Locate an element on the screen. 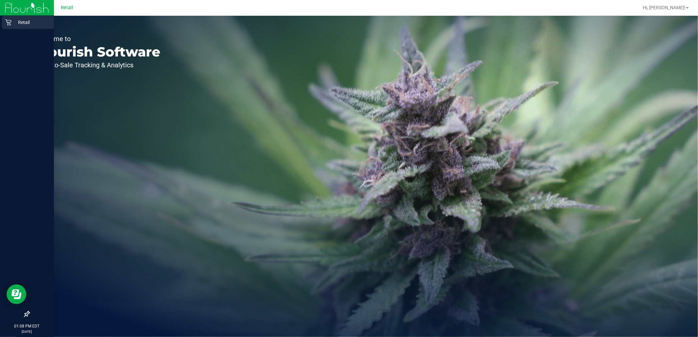 The height and width of the screenshot is (337, 698). p: Retail is located at coordinates (31, 22).